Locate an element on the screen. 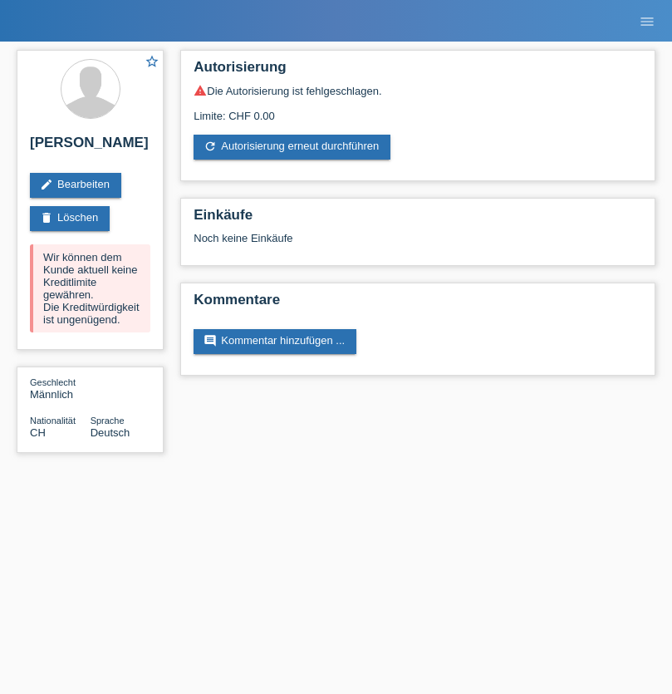 The image size is (672, 694). a: refreshAutorisierung erneut durchführen is located at coordinates (292, 147).